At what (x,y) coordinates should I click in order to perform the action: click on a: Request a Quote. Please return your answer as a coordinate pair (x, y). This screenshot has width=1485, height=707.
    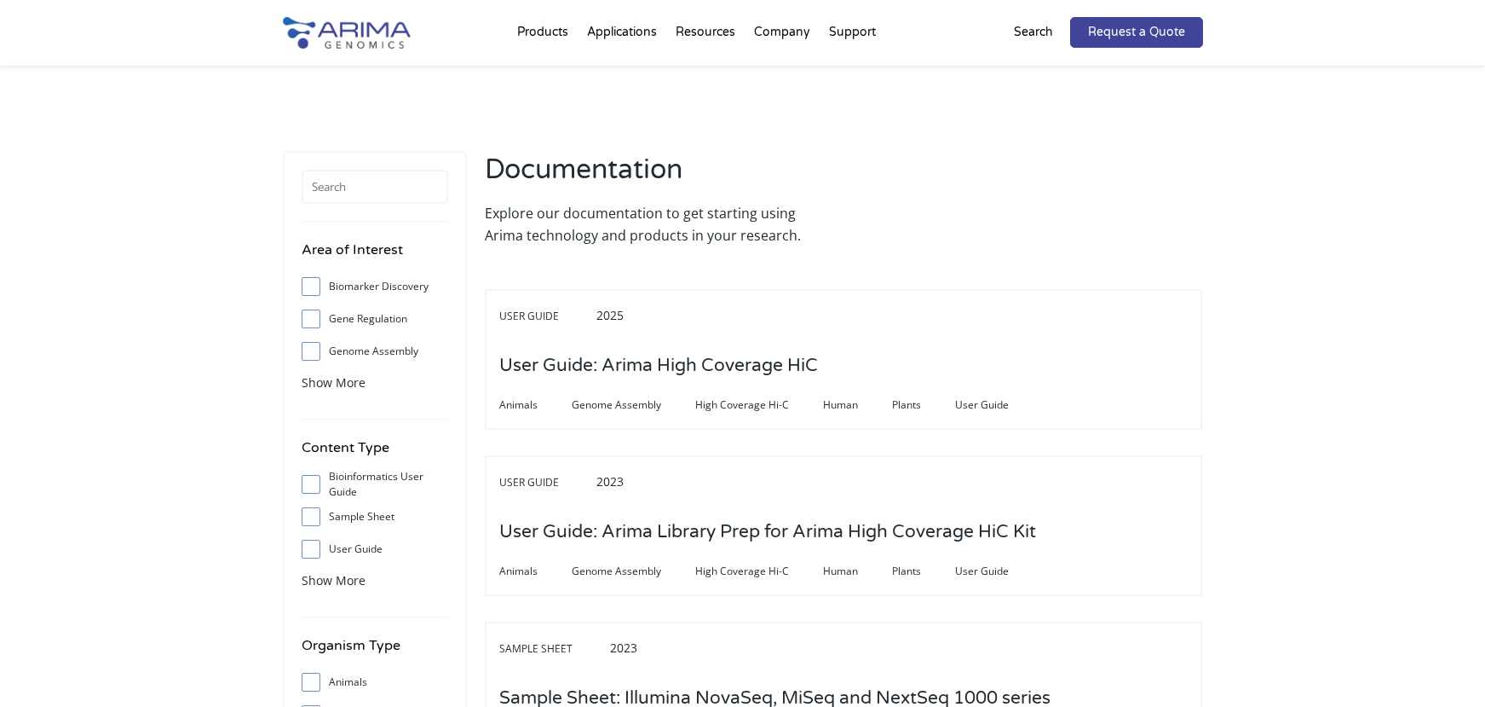
    Looking at the image, I should click on (1137, 32).